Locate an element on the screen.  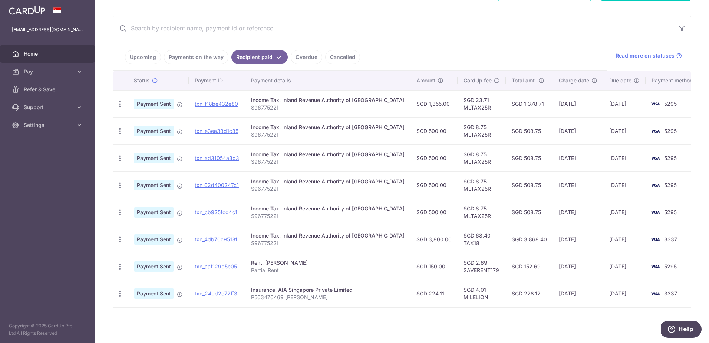
a: Payments on the way is located at coordinates (196, 57).